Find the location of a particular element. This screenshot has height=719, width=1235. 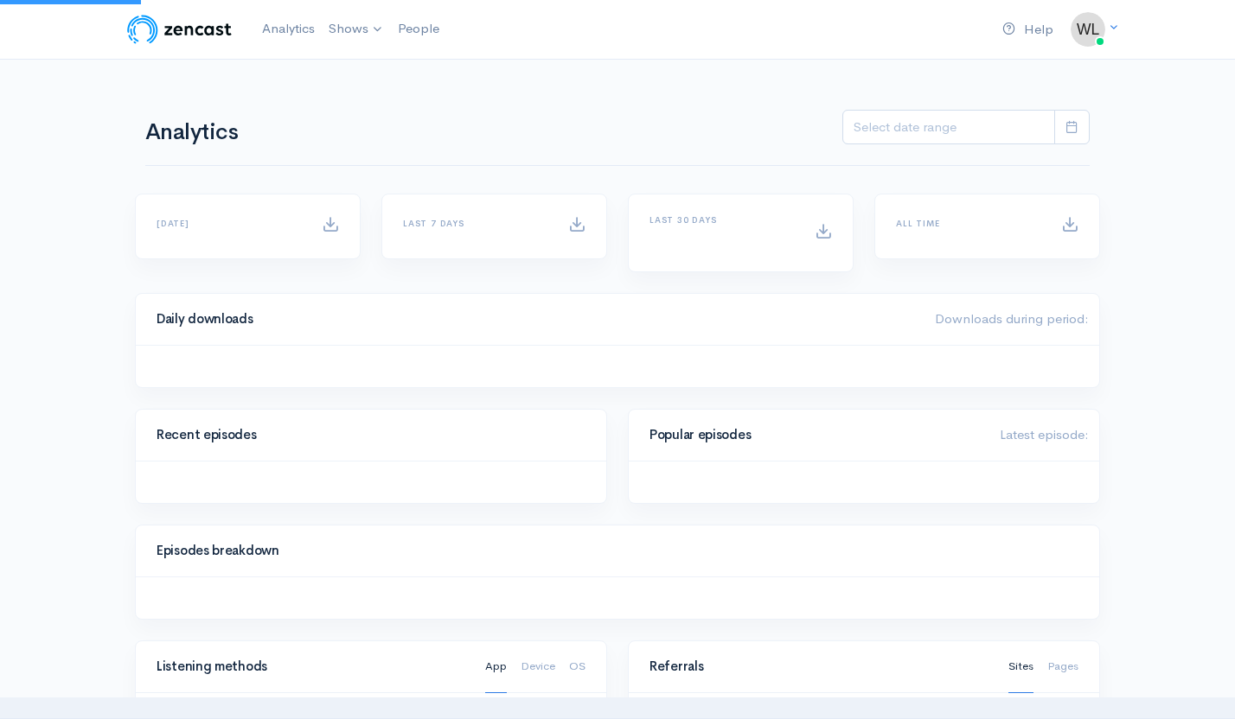

h1: Analytics is located at coordinates (215, 132).